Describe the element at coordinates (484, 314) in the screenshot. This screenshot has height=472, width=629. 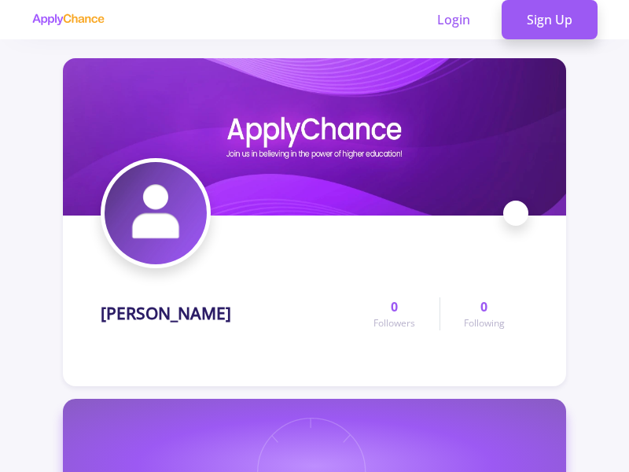
I see `a: 0Following` at that location.